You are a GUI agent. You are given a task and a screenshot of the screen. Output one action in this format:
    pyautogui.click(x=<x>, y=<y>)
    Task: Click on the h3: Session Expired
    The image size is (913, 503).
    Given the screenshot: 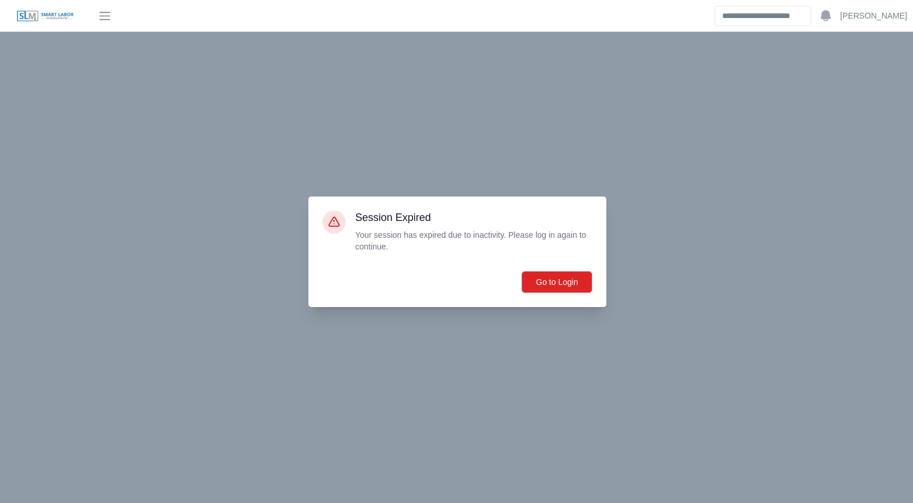 What is the action you would take?
    pyautogui.click(x=474, y=218)
    